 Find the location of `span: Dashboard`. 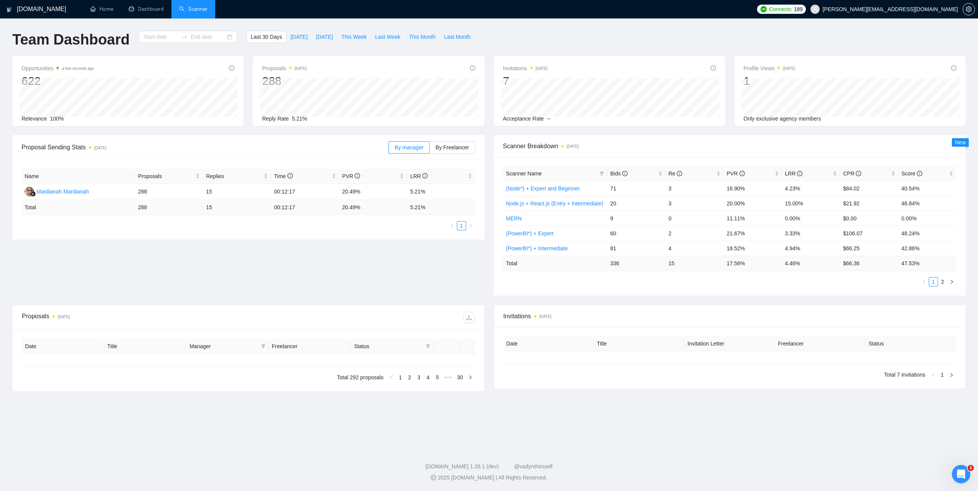

span: Dashboard is located at coordinates (151, 9).